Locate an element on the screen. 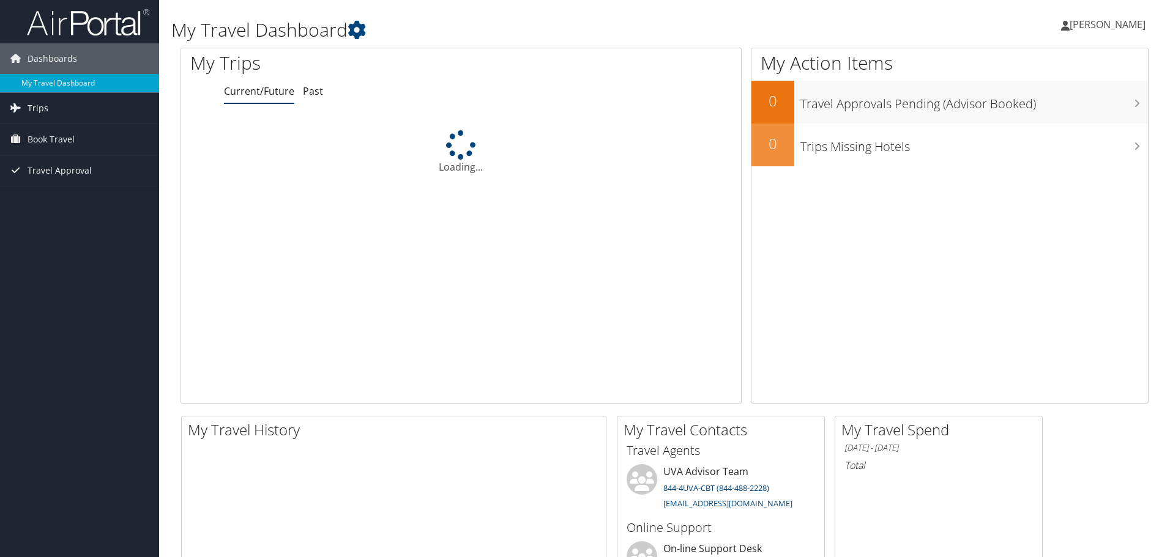 The width and height of the screenshot is (1170, 557). h2: My Travel Spend is located at coordinates (942, 430).